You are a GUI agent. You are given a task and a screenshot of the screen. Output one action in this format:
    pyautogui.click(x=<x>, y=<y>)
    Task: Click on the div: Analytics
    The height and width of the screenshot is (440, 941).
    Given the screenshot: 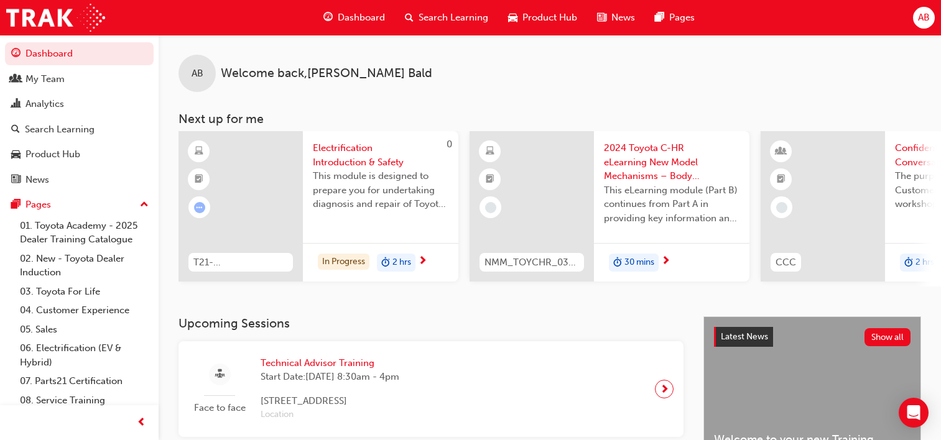 What is the action you would take?
    pyautogui.click(x=45, y=104)
    